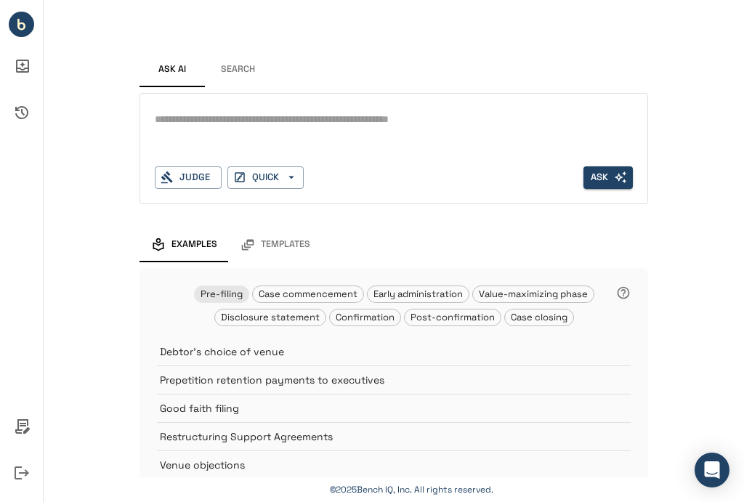 Image resolution: width=744 pixels, height=502 pixels. Describe the element at coordinates (418, 294) in the screenshot. I see `div: Early administration` at that location.